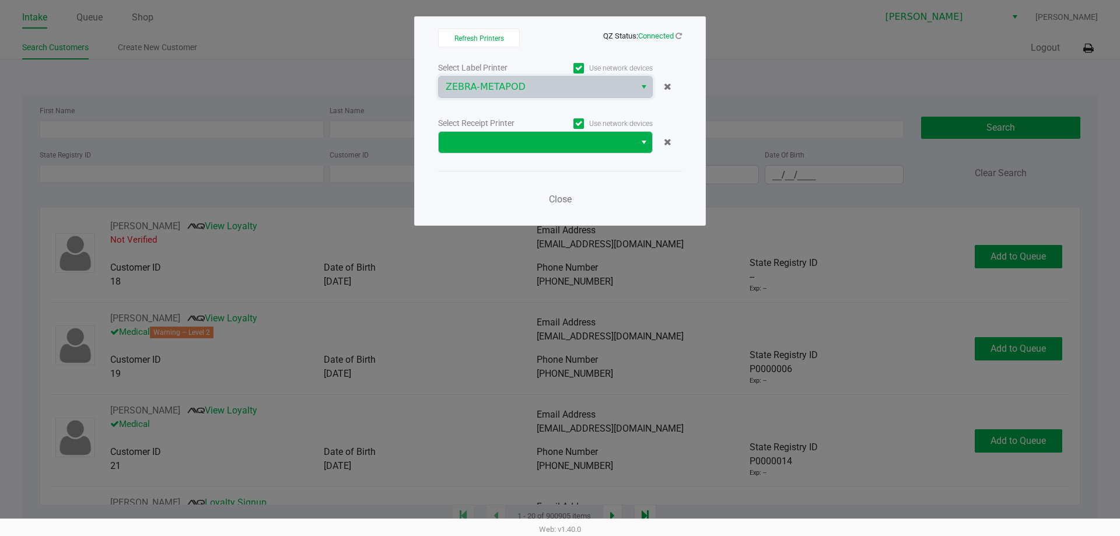 The image size is (1120, 536). What do you see at coordinates (656, 36) in the screenshot?
I see `span: Connected` at bounding box center [656, 36].